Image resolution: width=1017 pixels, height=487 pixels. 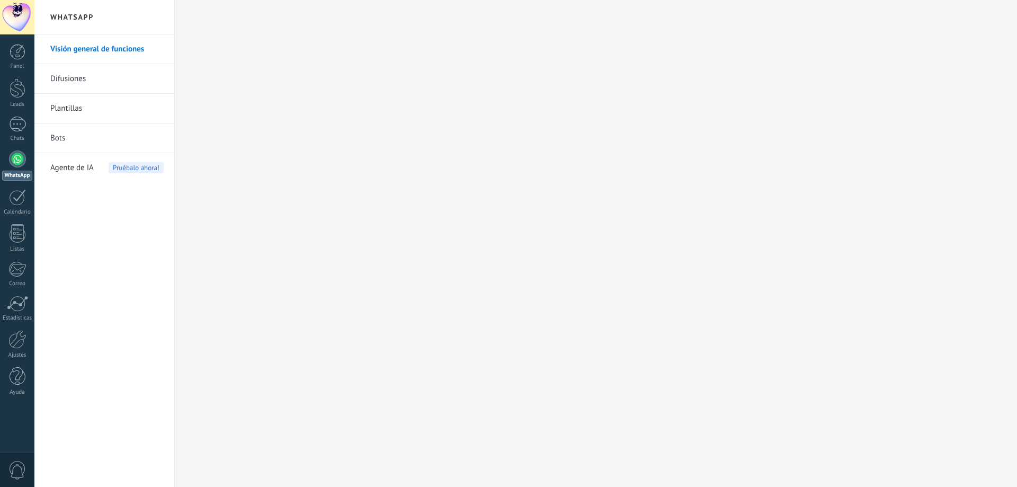 I want to click on li: Plantillas, so click(x=104, y=109).